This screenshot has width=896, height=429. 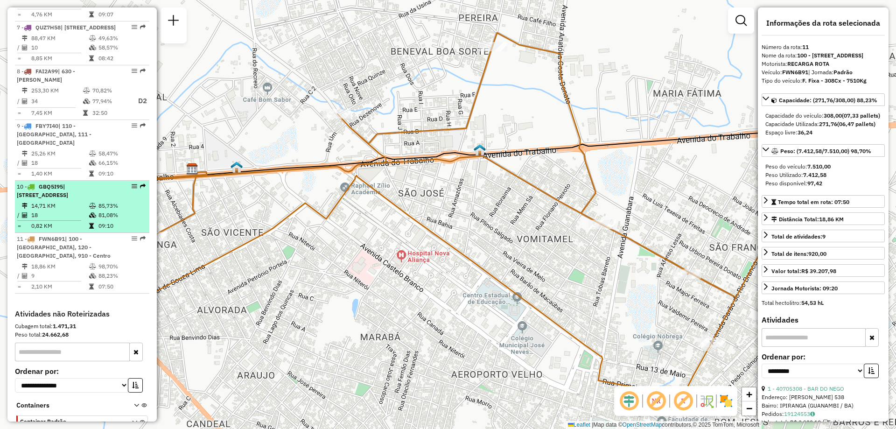 What do you see at coordinates (60, 58) in the screenshot?
I see `td: 8,85 KM` at bounding box center [60, 58].